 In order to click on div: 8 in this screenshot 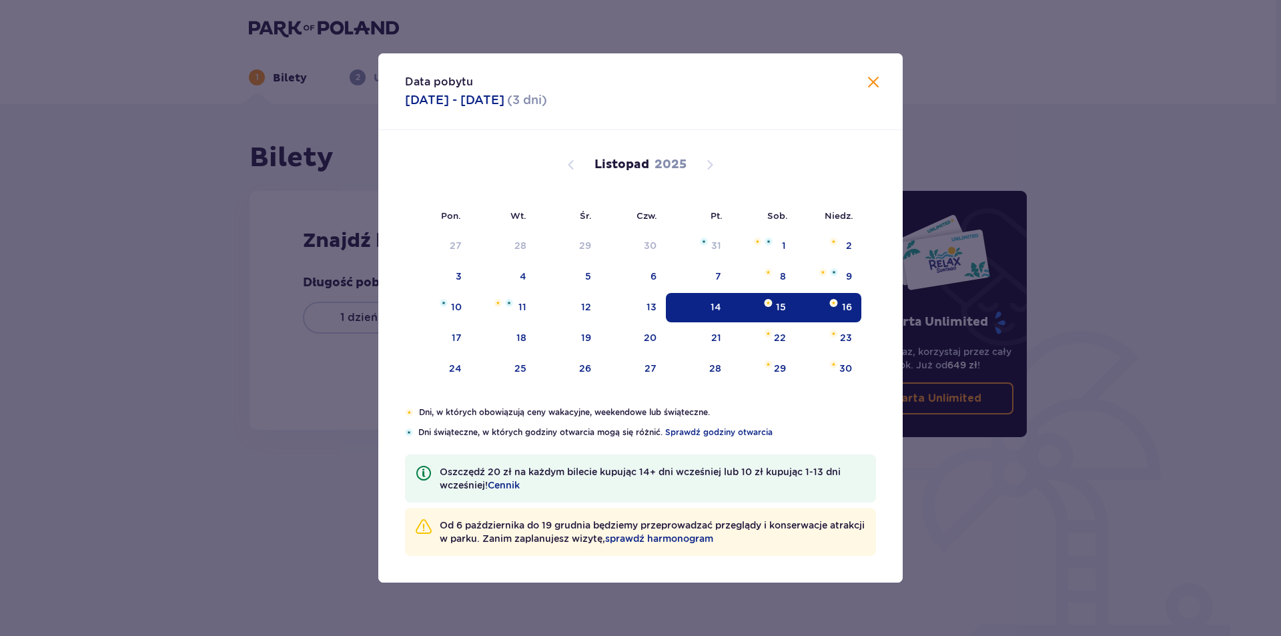, I will do `click(782, 276)`.